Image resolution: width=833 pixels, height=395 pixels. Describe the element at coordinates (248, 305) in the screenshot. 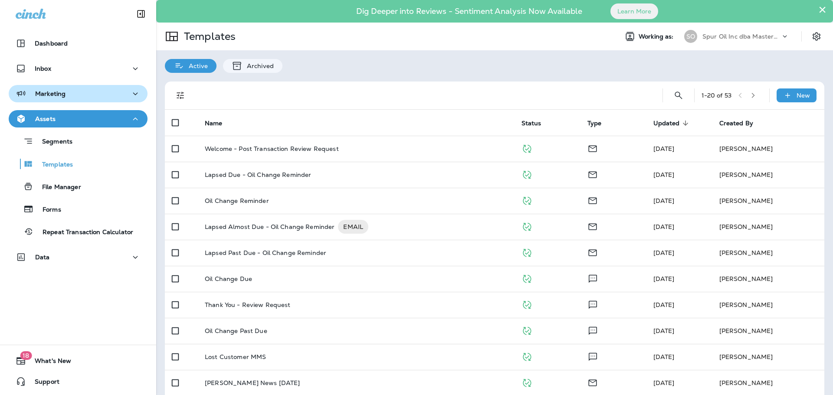

I see `p: Thank You - Review Request` at that location.